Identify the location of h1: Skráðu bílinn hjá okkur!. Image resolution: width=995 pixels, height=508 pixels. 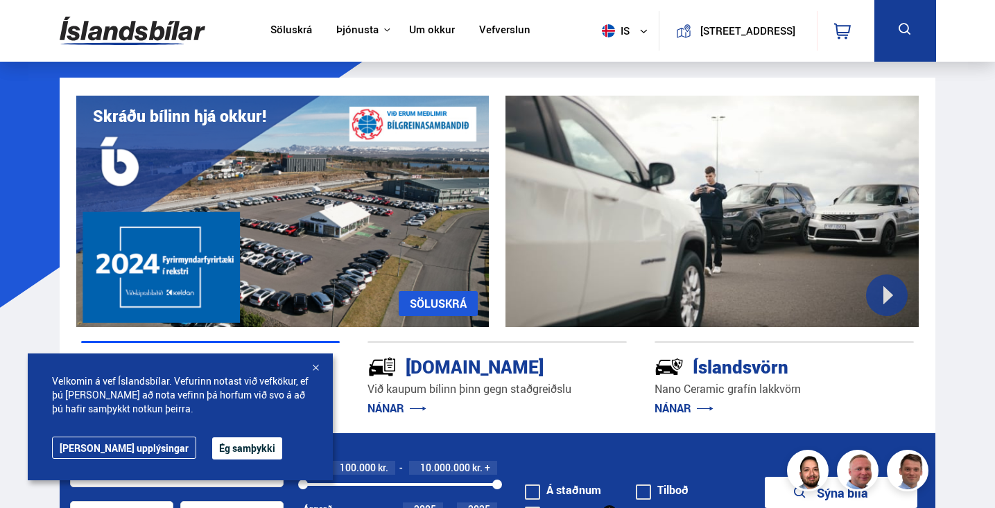
(180, 116).